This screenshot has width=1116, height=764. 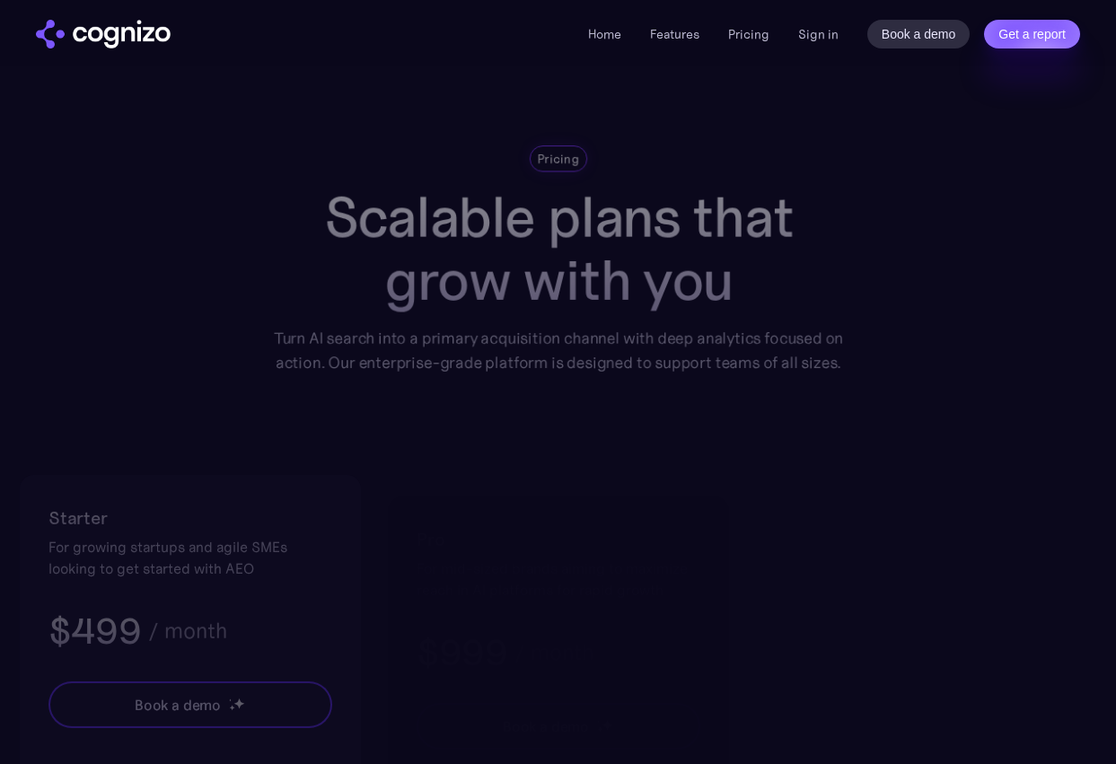 I want to click on a: Pricing, so click(x=749, y=34).